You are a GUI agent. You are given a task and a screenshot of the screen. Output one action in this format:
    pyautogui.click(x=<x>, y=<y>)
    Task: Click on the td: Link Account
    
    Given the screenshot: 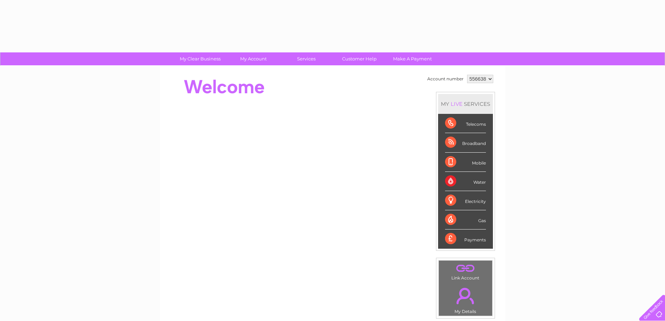 What is the action you would take?
    pyautogui.click(x=465, y=271)
    